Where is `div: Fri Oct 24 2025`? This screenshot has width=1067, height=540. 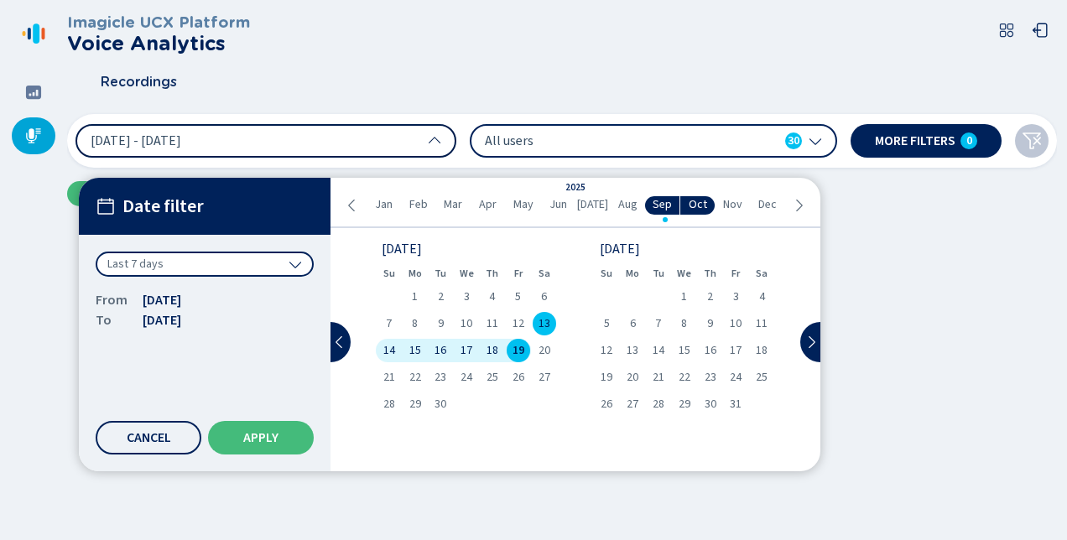 div: Fri Oct 24 2025 is located at coordinates (736, 378).